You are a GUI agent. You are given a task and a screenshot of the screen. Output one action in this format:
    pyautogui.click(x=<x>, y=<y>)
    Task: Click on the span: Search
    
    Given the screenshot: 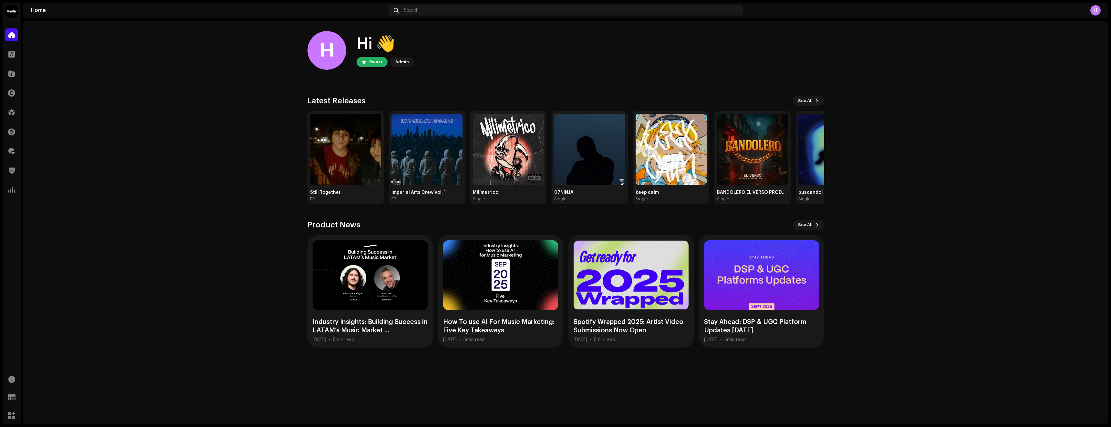 What is the action you would take?
    pyautogui.click(x=411, y=10)
    